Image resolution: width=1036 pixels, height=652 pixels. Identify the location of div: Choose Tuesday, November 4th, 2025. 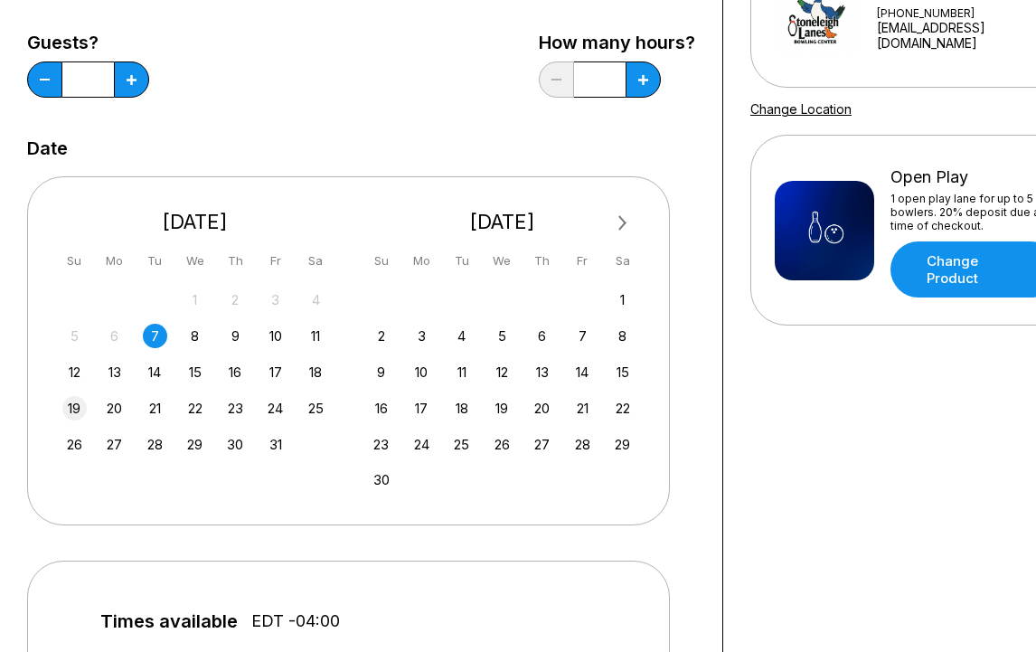
(461, 336).